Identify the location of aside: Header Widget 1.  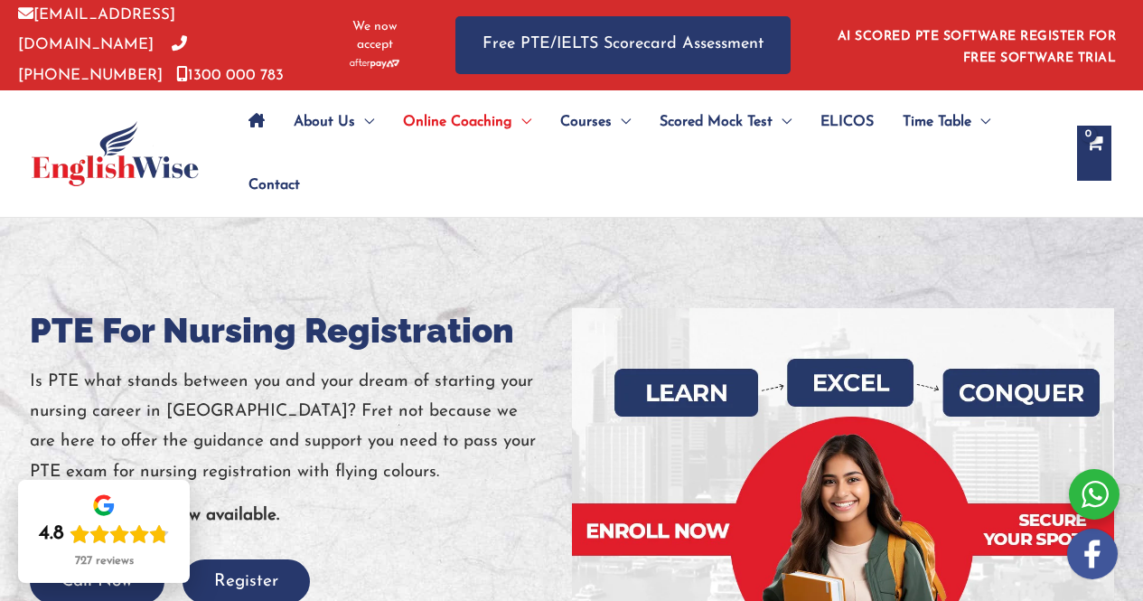
(976, 44).